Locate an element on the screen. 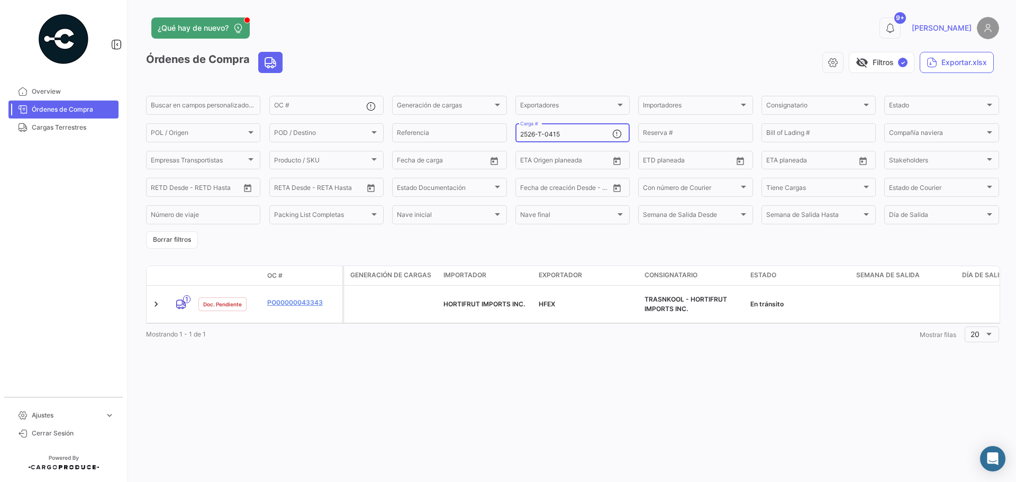 This screenshot has width=1016, height=482. datatable-header-cell: OC # is located at coordinates (303, 276).